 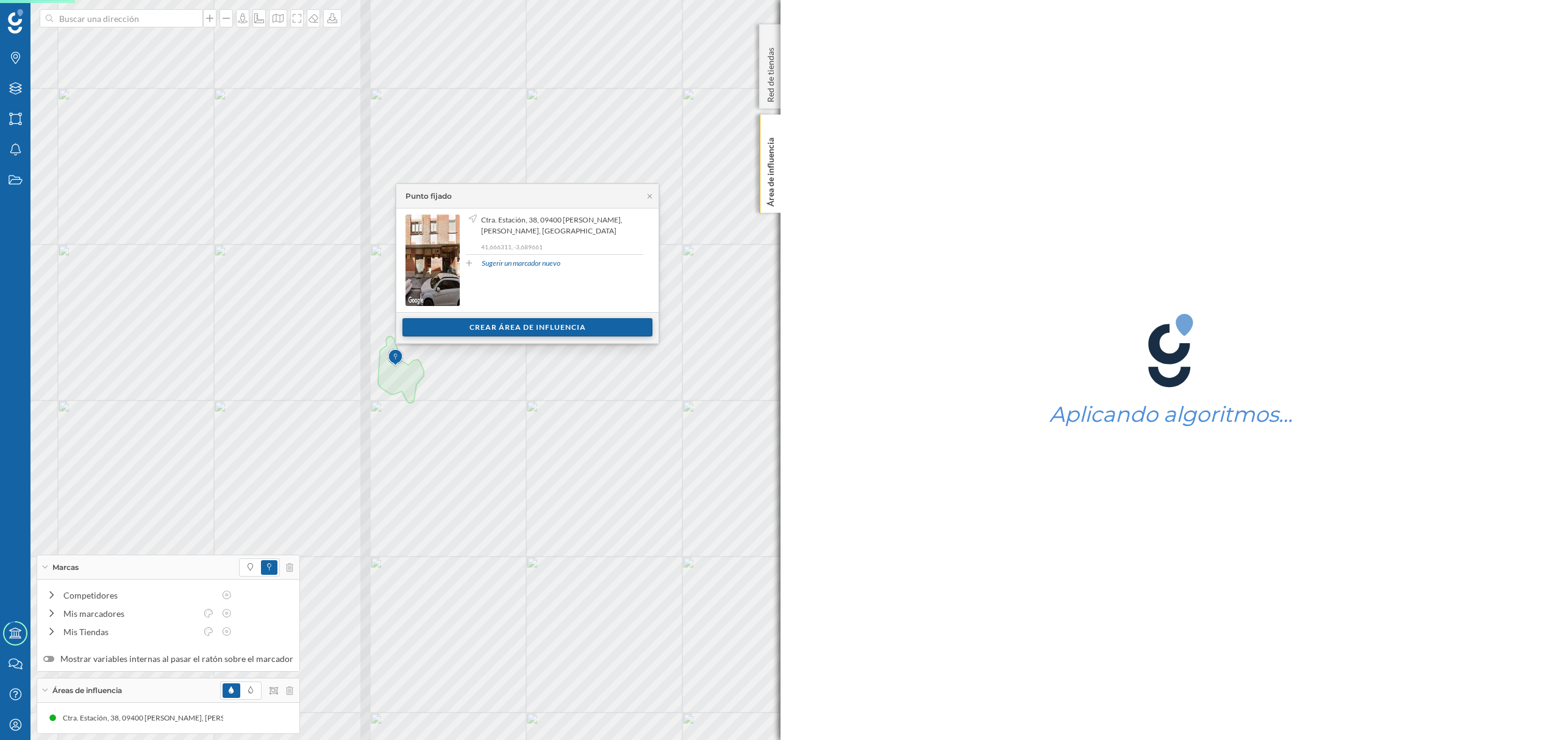 I want to click on h1: Aplicando algoritmos…, so click(x=1171, y=415).